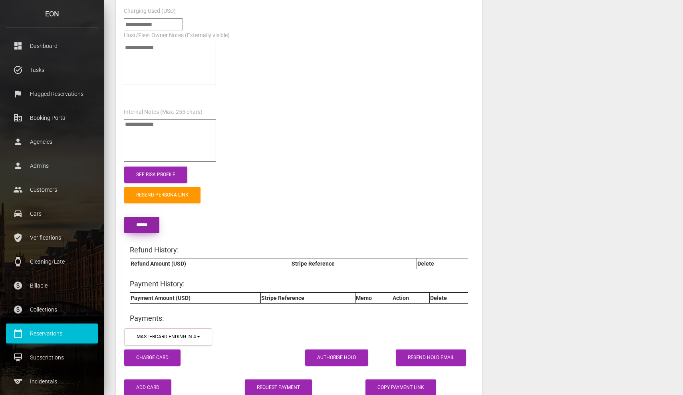  I want to click on th: Payment Amount (USD), so click(195, 298).